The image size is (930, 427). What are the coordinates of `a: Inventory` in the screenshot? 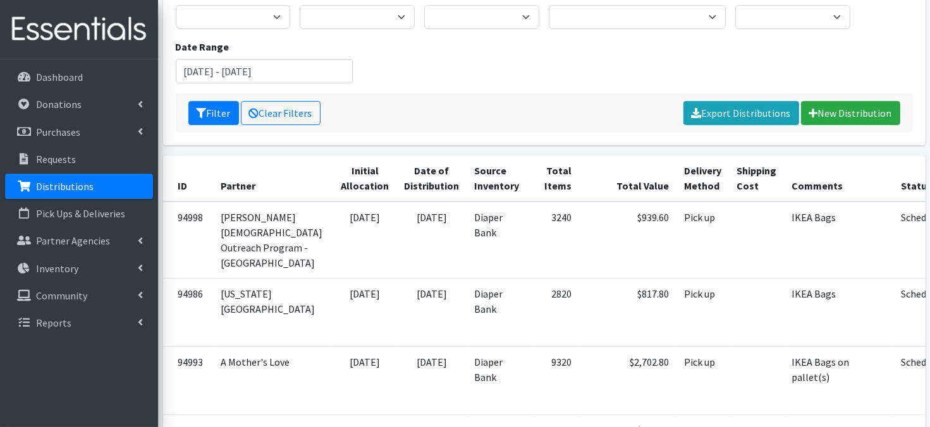 It's located at (79, 269).